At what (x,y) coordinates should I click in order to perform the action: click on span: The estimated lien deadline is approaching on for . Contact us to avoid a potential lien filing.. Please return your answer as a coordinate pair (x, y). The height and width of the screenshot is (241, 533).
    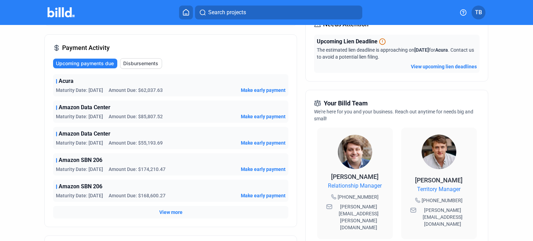
    Looking at the image, I should click on (395, 53).